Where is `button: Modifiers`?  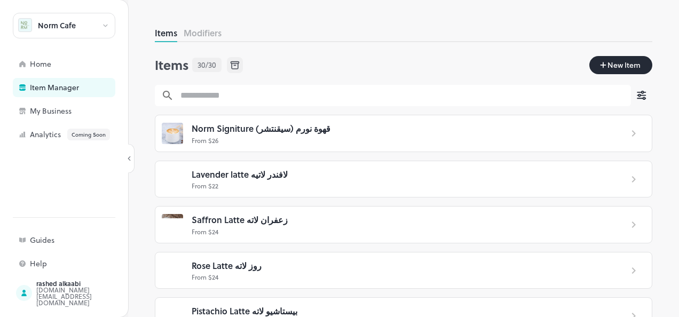
button: Modifiers is located at coordinates (202, 33).